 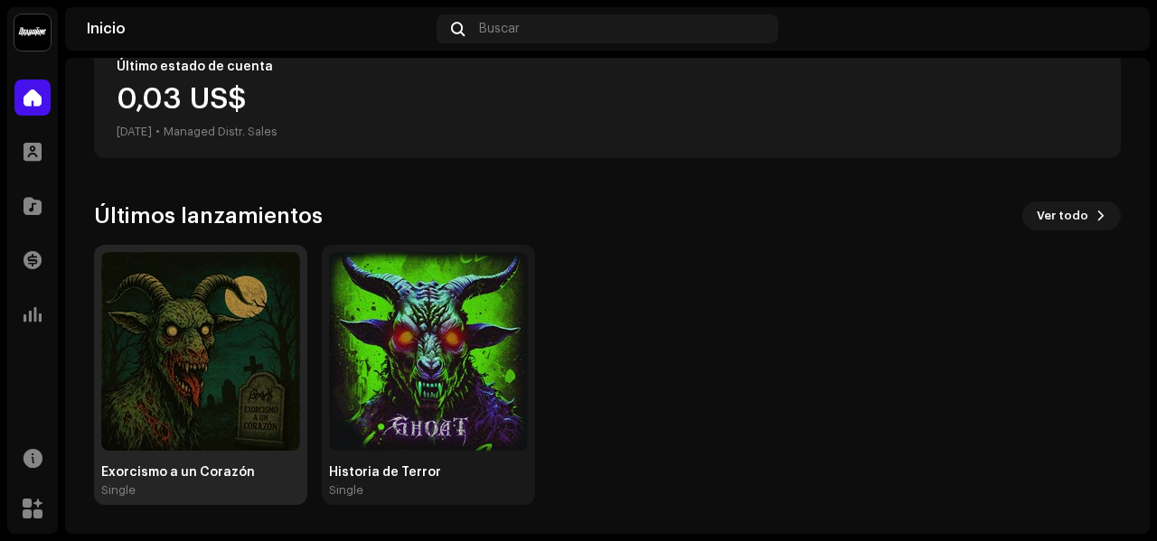 What do you see at coordinates (499, 29) in the screenshot?
I see `span: Buscar` at bounding box center [499, 29].